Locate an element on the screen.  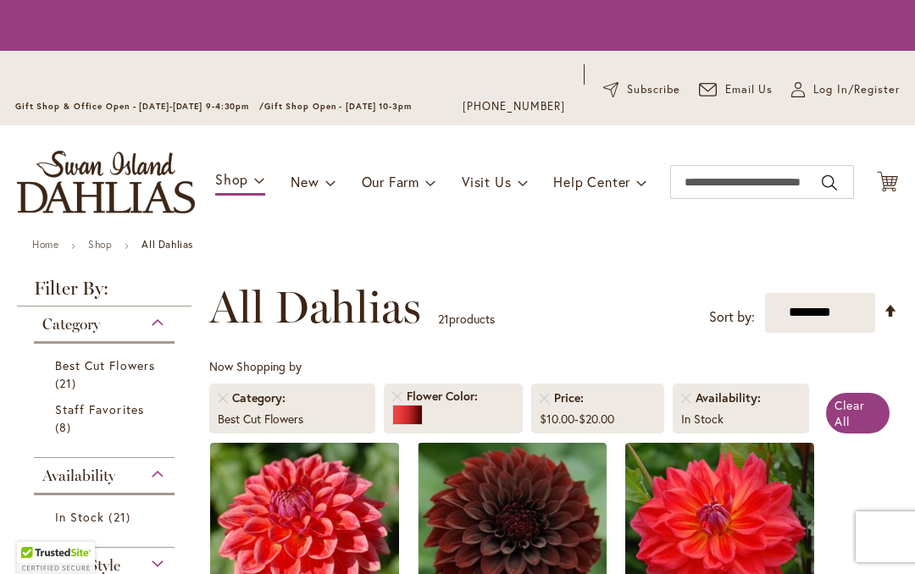
a: Staff Favorites is located at coordinates (106, 418).